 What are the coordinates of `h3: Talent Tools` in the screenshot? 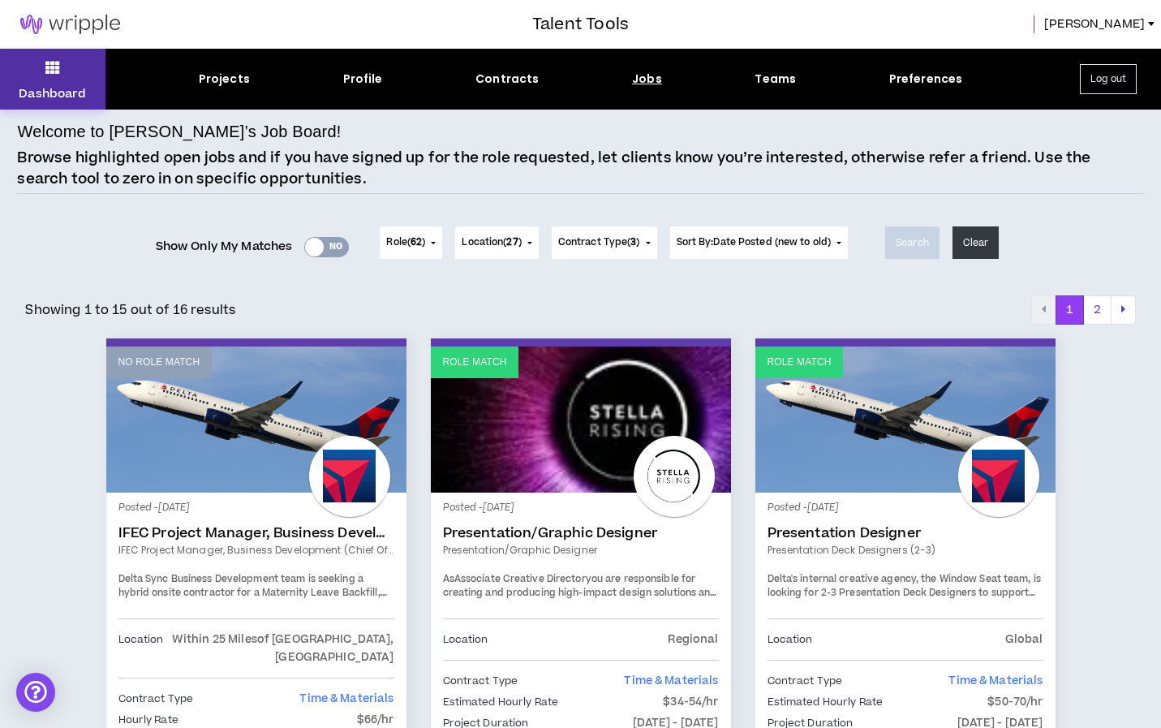 It's located at (580, 24).